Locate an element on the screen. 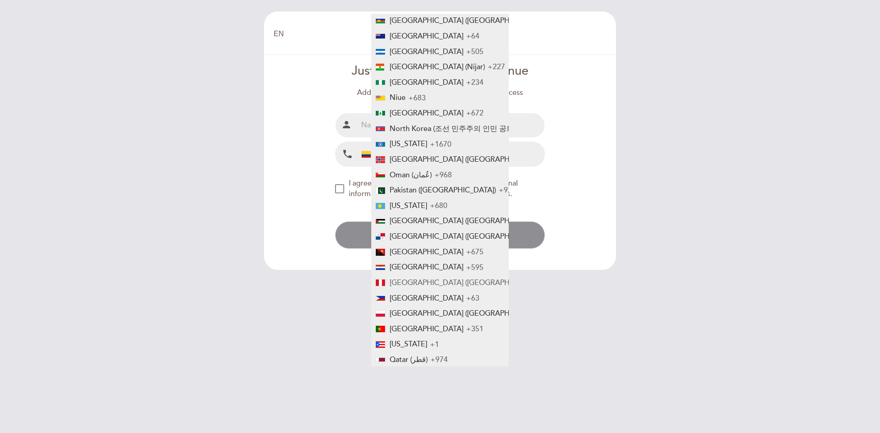 This screenshot has width=880, height=433. input: Name and surname is located at coordinates (451, 125).